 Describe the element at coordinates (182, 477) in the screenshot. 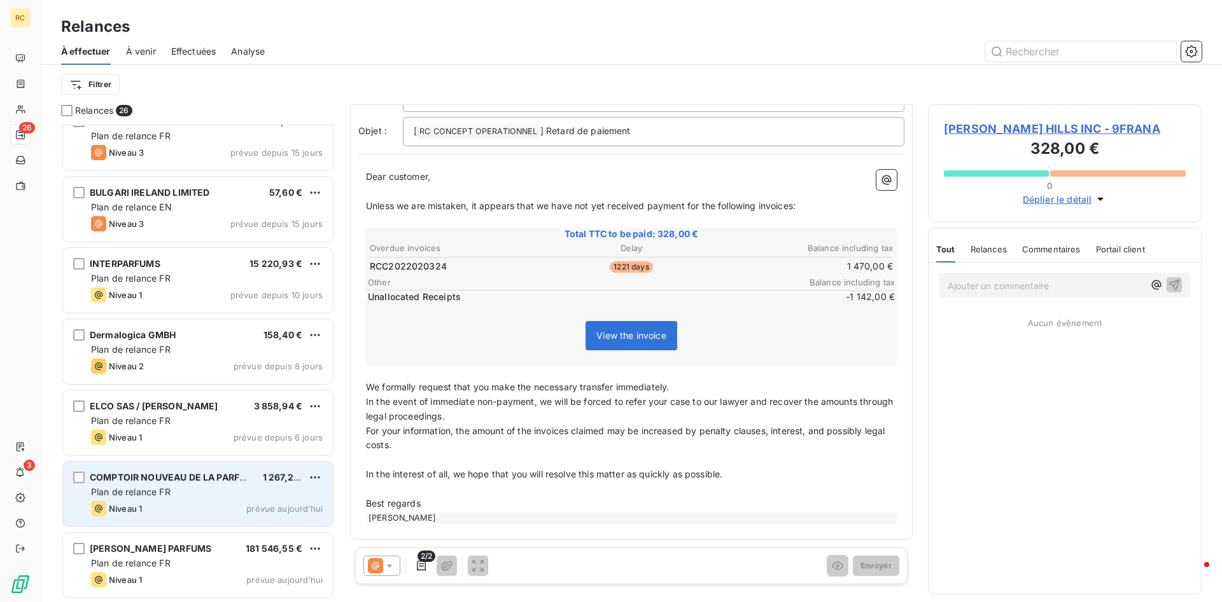

I see `span: COMPTOIR NOUVEAU DE LA PARFUMERIE` at that location.